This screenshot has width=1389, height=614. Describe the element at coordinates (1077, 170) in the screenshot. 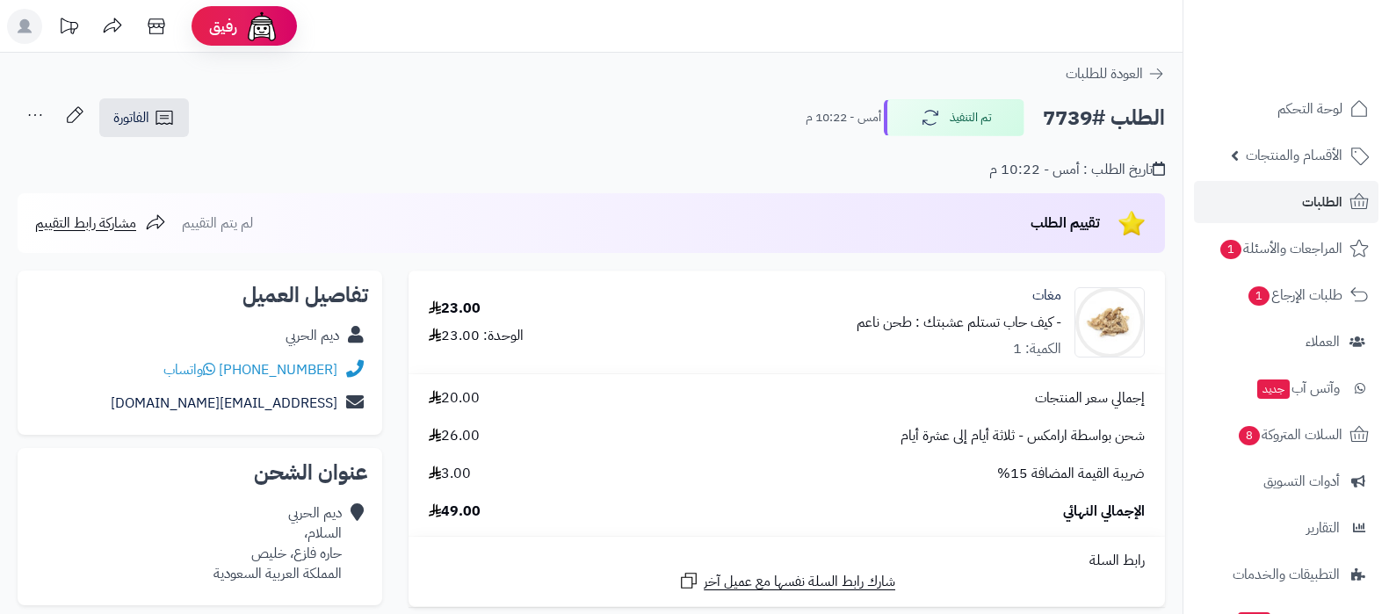

I see `div: تاريخ الطلب : أمس - 10:22 م` at that location.